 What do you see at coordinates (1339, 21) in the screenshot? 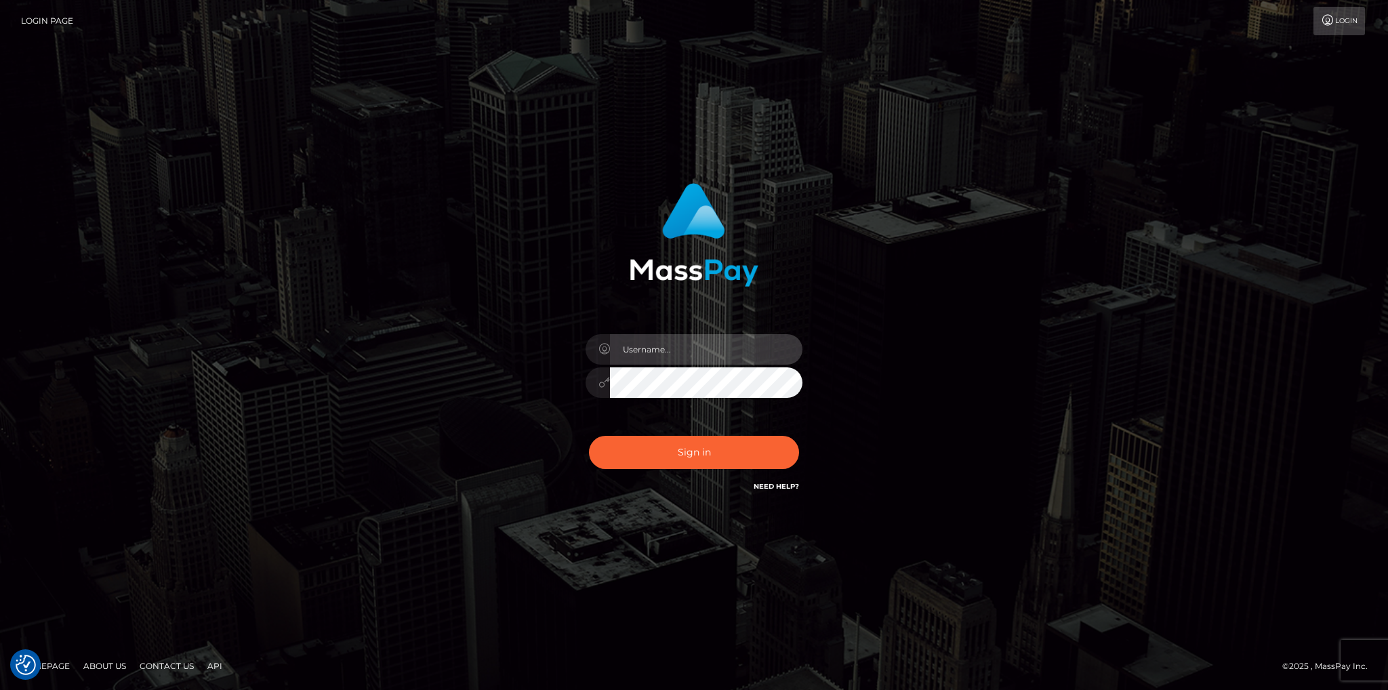
I see `a: Login` at bounding box center [1339, 21].